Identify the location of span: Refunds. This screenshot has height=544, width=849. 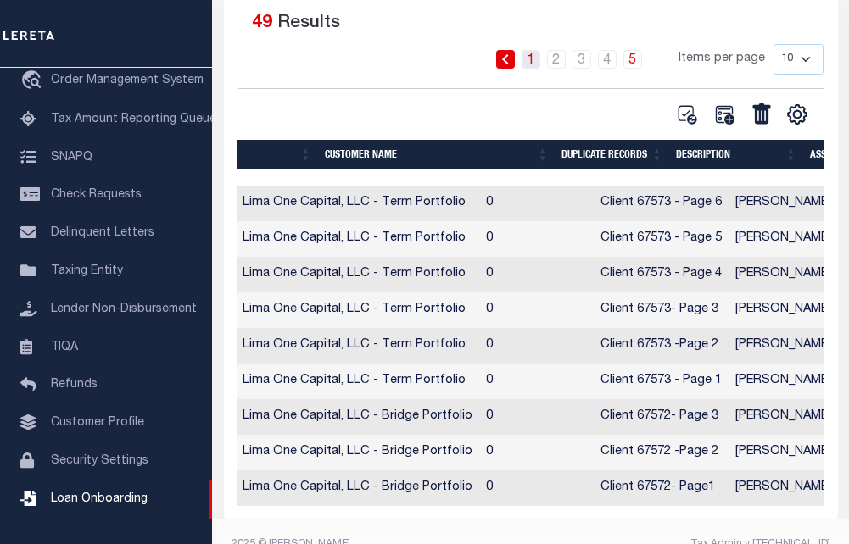
(74, 385).